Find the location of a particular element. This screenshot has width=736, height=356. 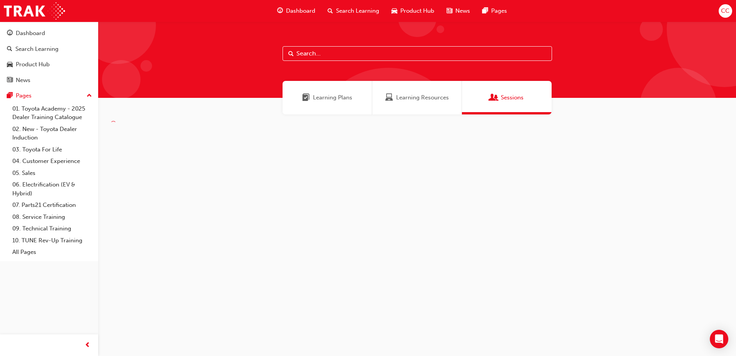

div: Open Intercom Messenger is located at coordinates (720, 339).